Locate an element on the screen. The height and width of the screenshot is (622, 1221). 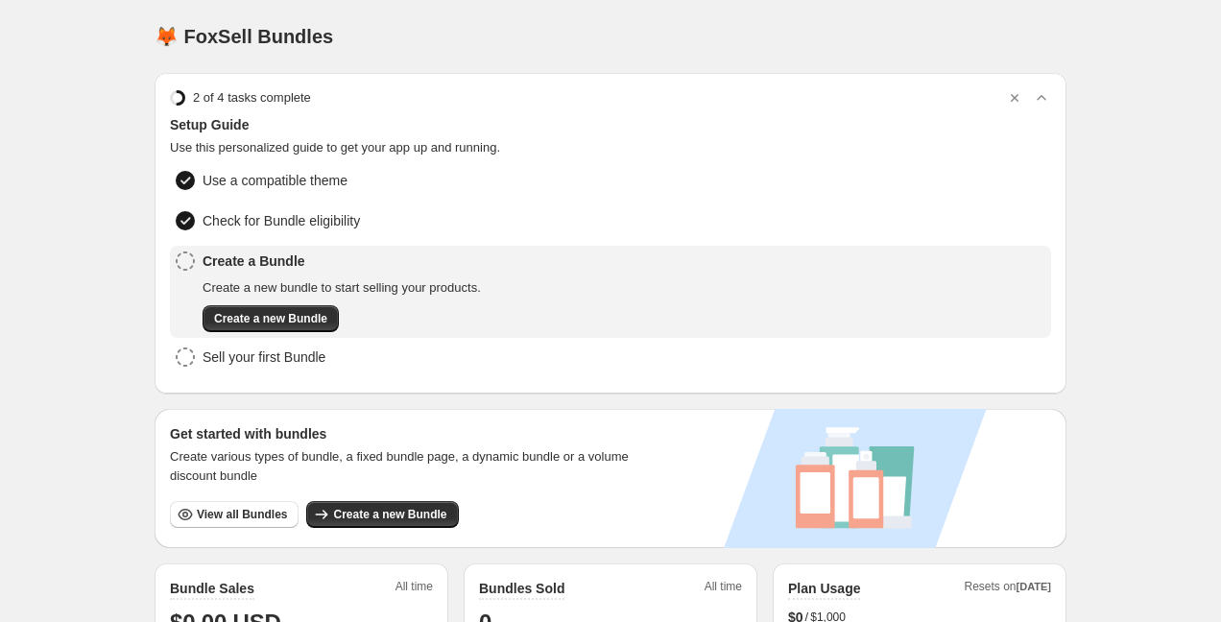
h3: Get started with bundles is located at coordinates (408, 434).